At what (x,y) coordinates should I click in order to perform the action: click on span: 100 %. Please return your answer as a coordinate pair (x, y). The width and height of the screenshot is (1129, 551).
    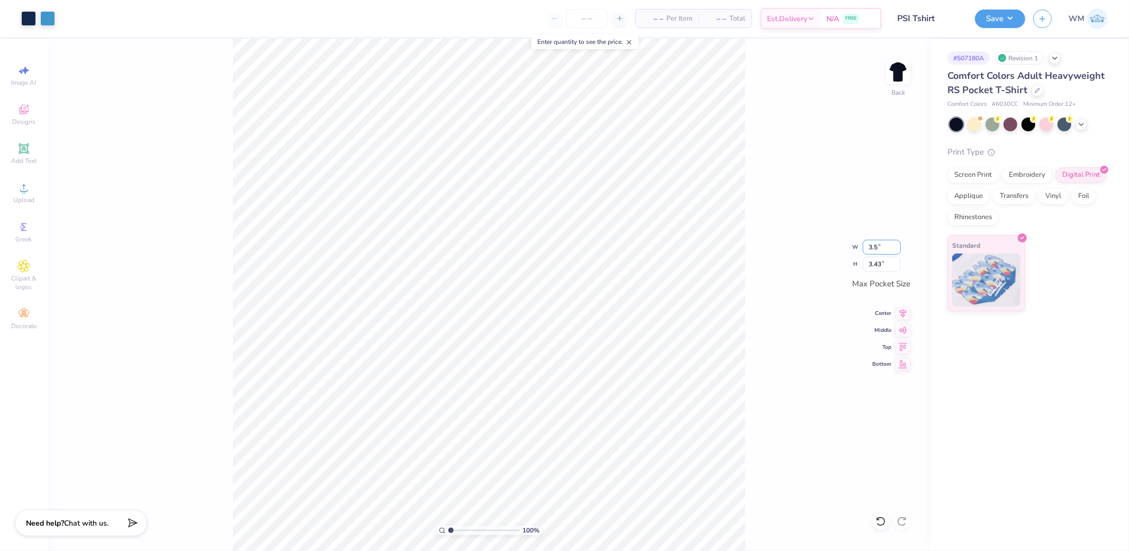
    Looking at the image, I should click on (531, 530).